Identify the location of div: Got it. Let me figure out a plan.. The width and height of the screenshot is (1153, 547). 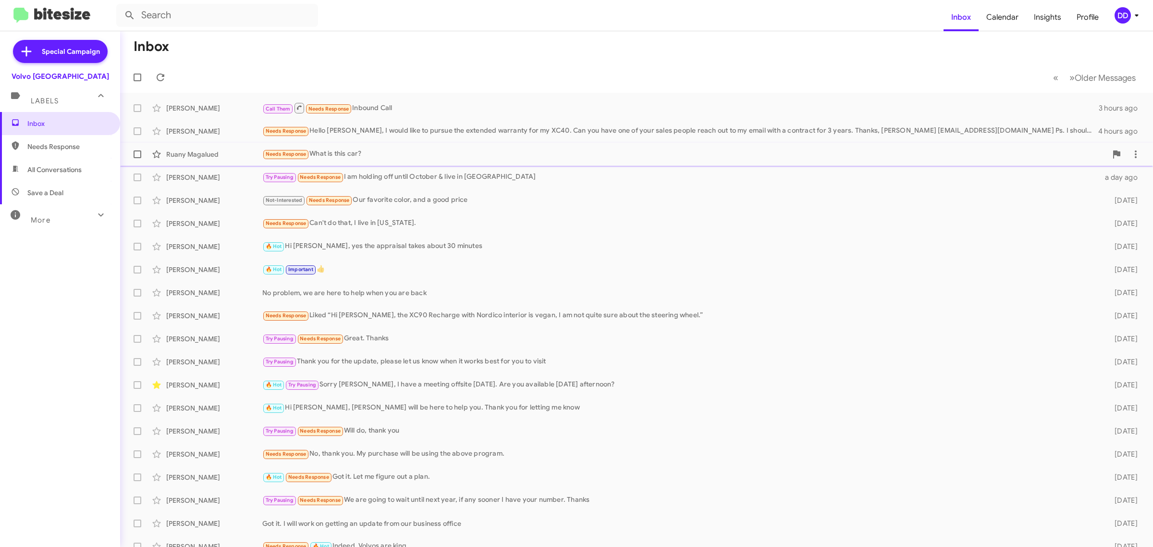
(680, 477).